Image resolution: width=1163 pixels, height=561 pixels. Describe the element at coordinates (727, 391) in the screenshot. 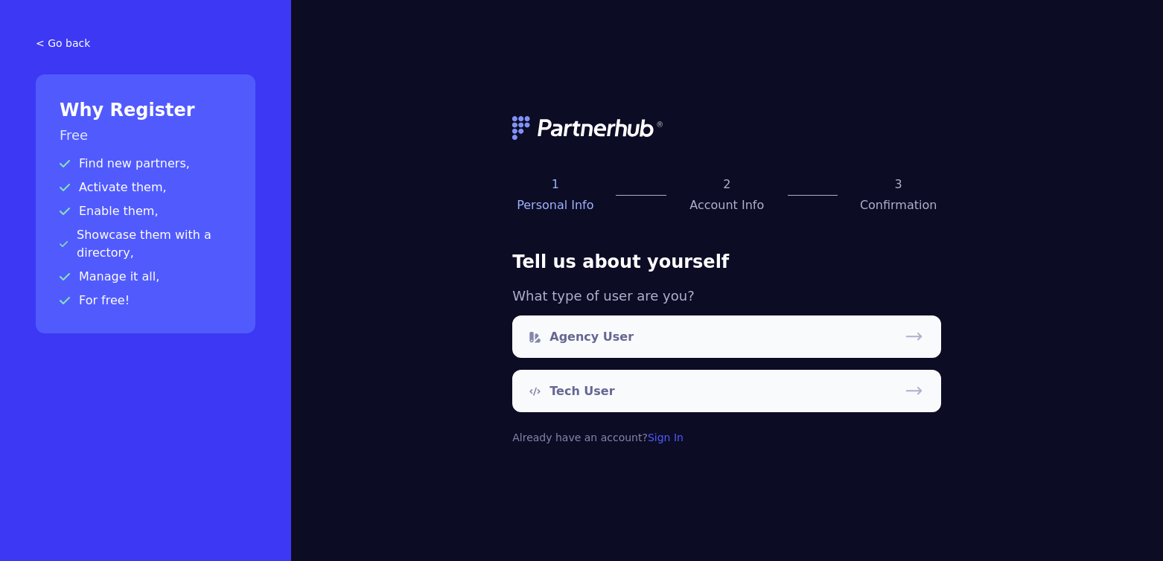

I see `a: Tech User` at that location.